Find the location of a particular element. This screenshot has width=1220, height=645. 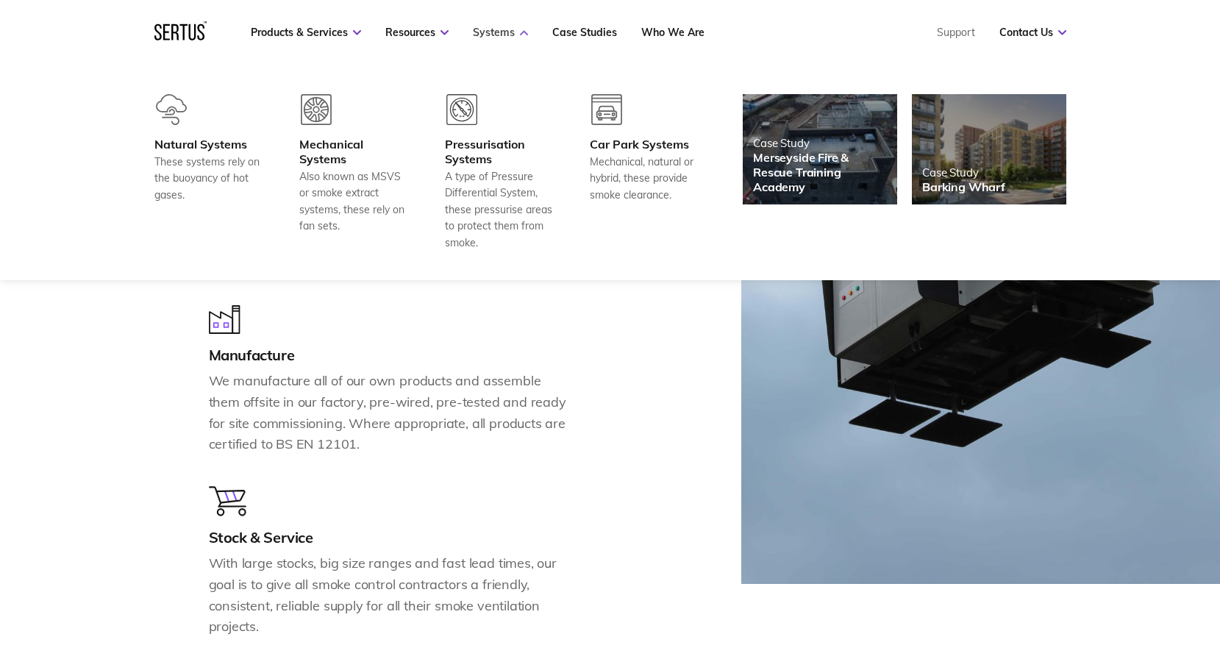

a: Contact Us is located at coordinates (1033, 32).